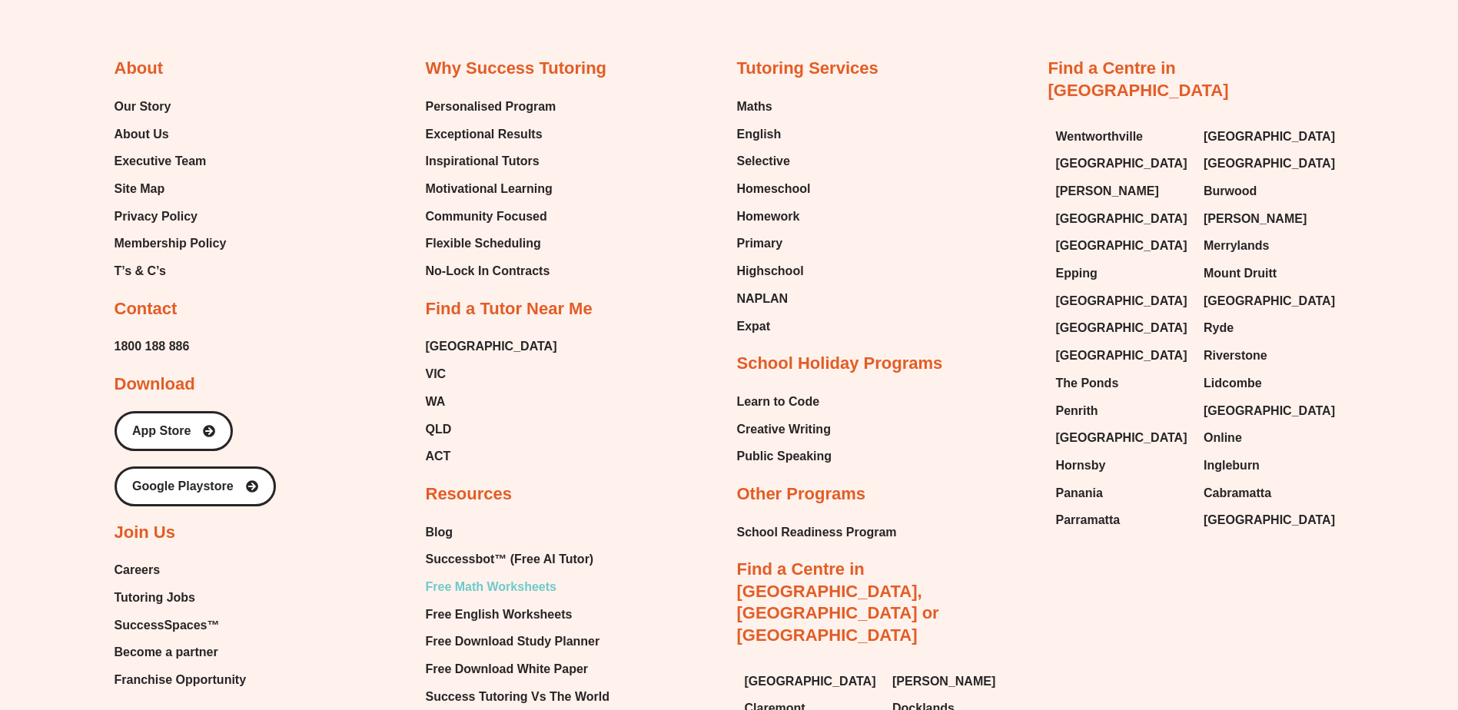 Image resolution: width=1458 pixels, height=710 pixels. Describe the element at coordinates (171, 189) in the screenshot. I see `a: Site Map` at that location.